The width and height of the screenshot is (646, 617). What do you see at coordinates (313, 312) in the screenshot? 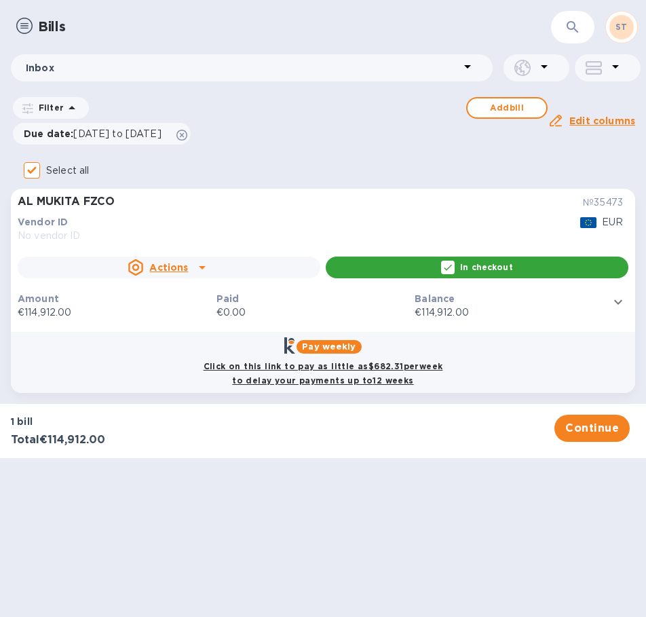
I see `p: €0.00` at bounding box center [313, 312].